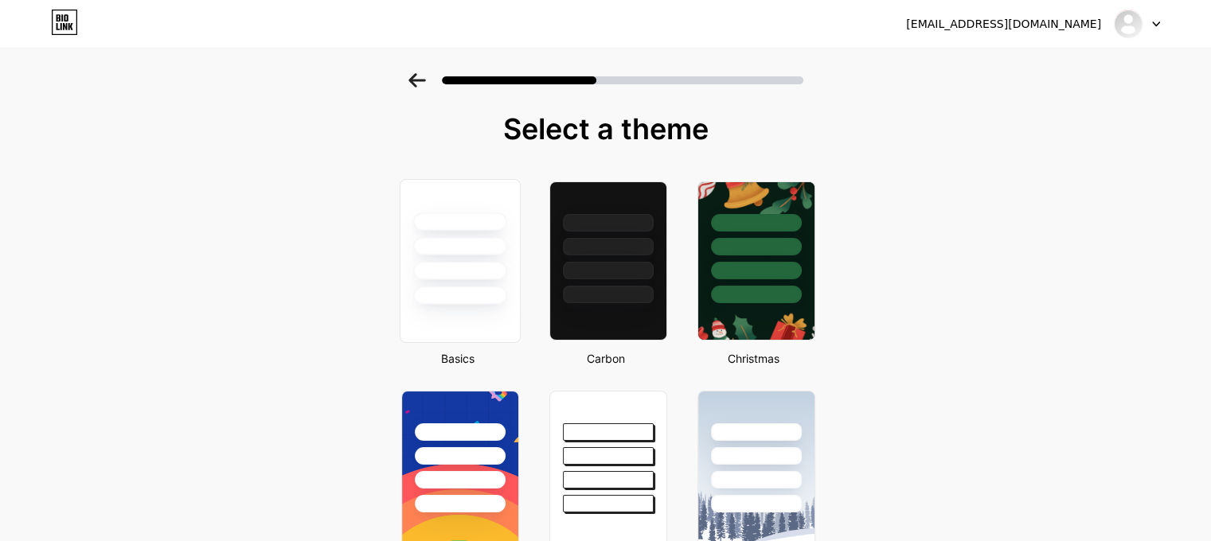 This screenshot has height=541, width=1211. What do you see at coordinates (606, 358) in the screenshot?
I see `div: Carbon` at bounding box center [606, 358].